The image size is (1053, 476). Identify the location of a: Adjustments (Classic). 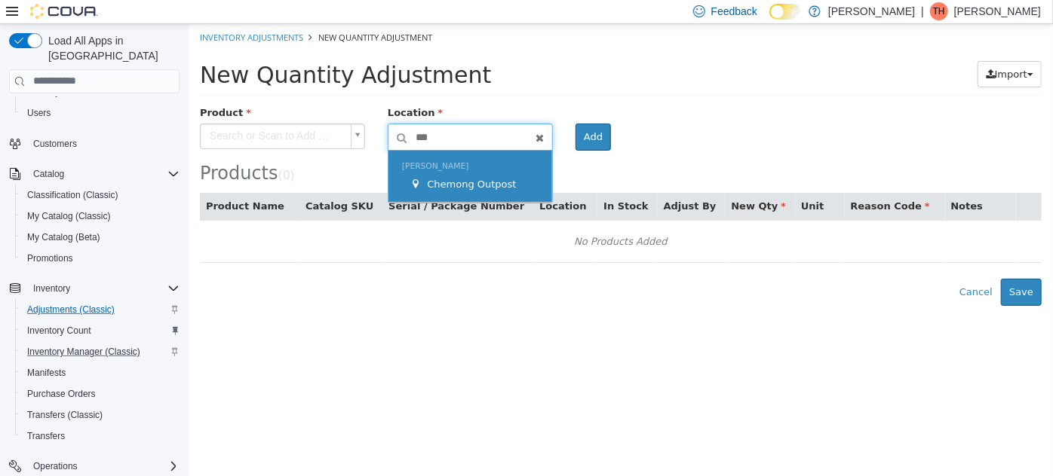
(71, 310).